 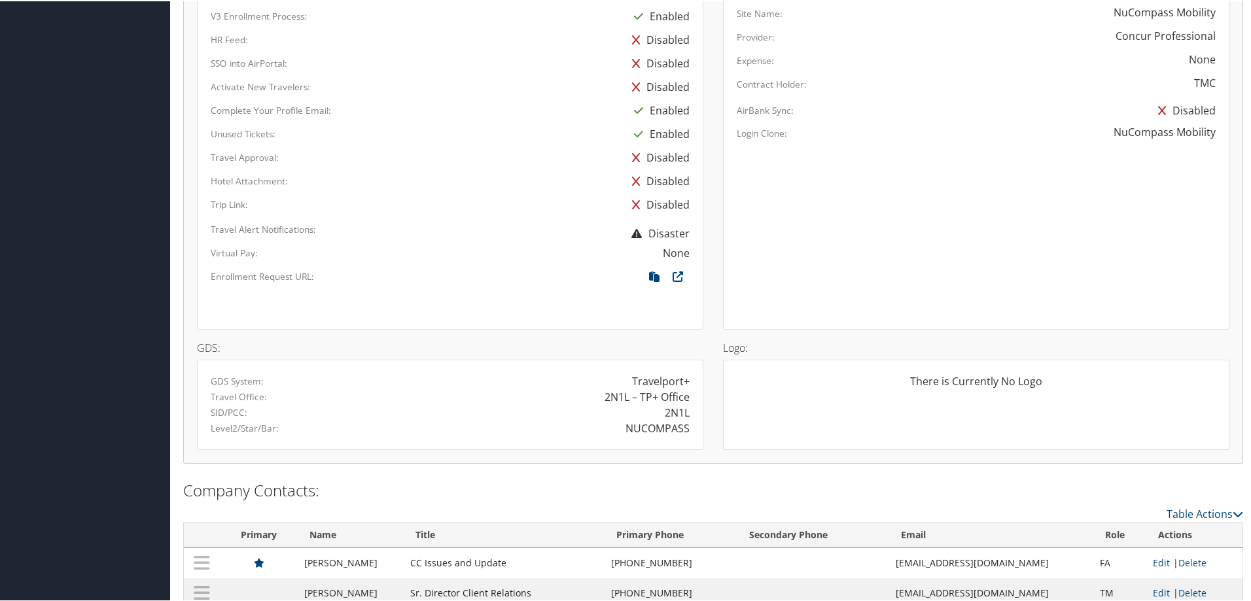 I want to click on label: Hotel Attachment:, so click(x=249, y=180).